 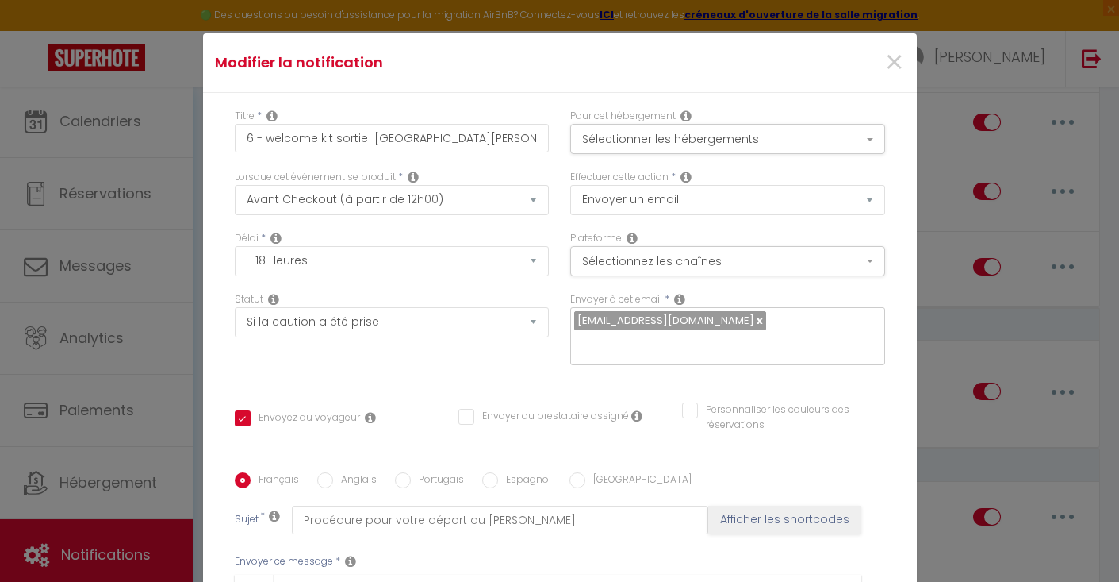 What do you see at coordinates (305, 419) in the screenshot?
I see `label: Envoyez au voyageur` at bounding box center [305, 419].